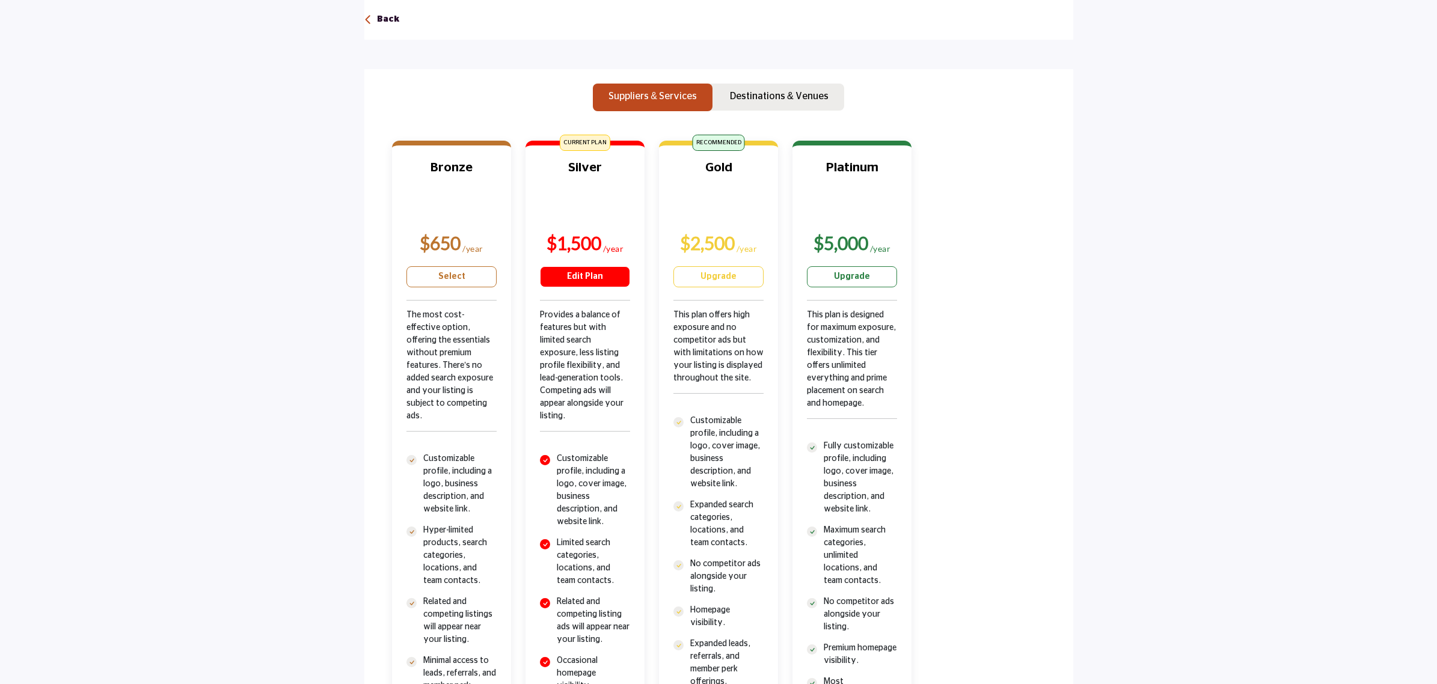 This screenshot has width=1437, height=684. What do you see at coordinates (860, 655) in the screenshot?
I see `p: Premium homepage visibility.` at bounding box center [860, 655].